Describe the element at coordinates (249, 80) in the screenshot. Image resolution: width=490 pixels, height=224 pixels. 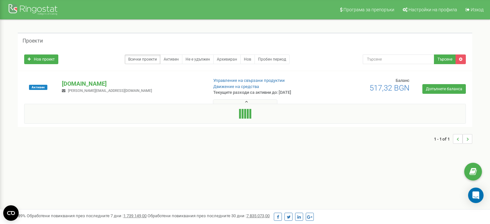
I see `a: Управление на свързани продуктии` at that location.